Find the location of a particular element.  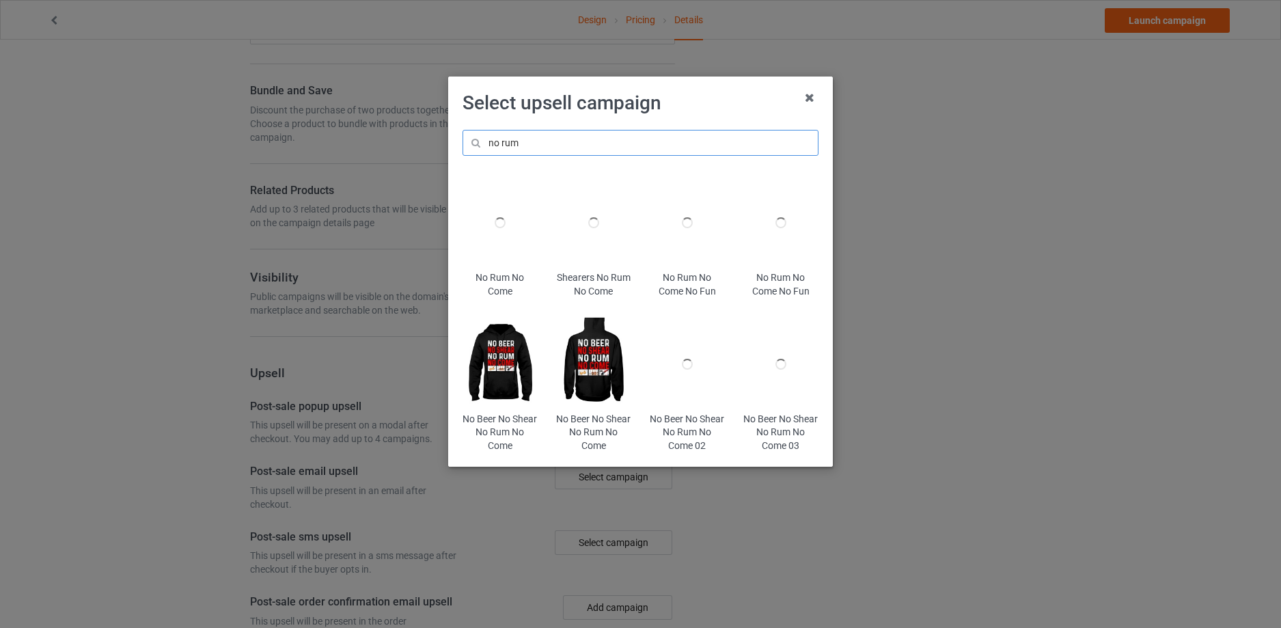

input: no rum is located at coordinates (640, 143).